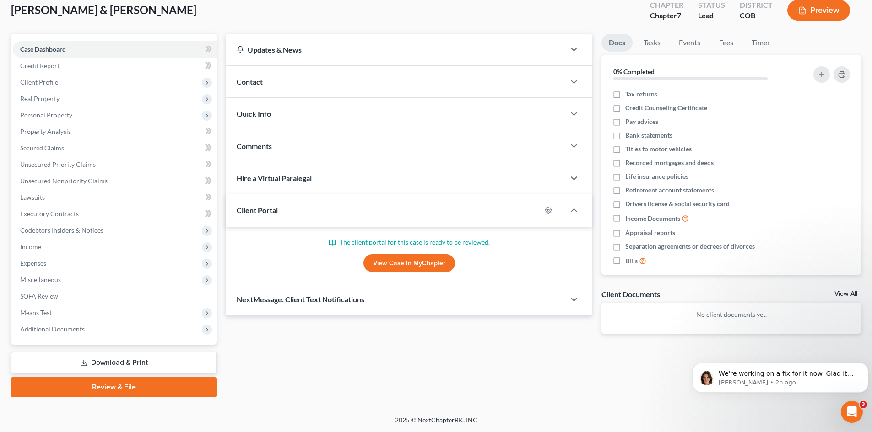 The height and width of the screenshot is (432, 872). Describe the element at coordinates (33, 263) in the screenshot. I see `span: Expenses` at that location.